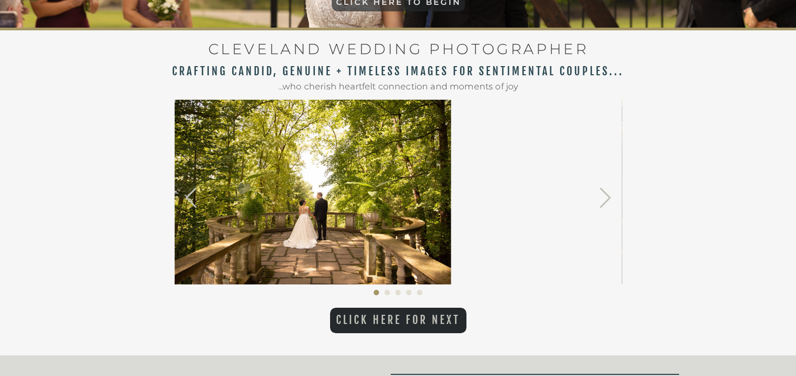 The height and width of the screenshot is (376, 796). What do you see at coordinates (398, 85) in the screenshot?
I see `h2: ...who cherish heartfelt connection and moments of joy` at bounding box center [398, 85].